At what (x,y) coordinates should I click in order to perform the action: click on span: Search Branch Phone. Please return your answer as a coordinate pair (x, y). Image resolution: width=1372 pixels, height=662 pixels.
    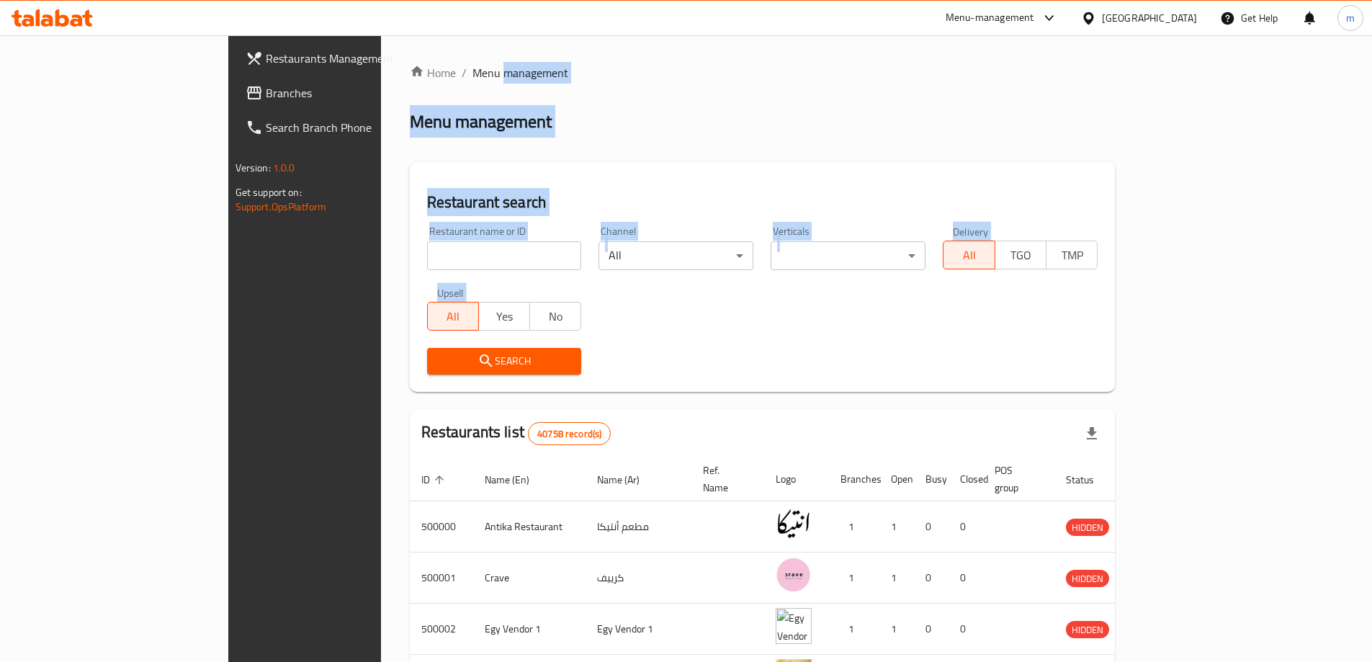
    Looking at the image, I should click on (356, 127).